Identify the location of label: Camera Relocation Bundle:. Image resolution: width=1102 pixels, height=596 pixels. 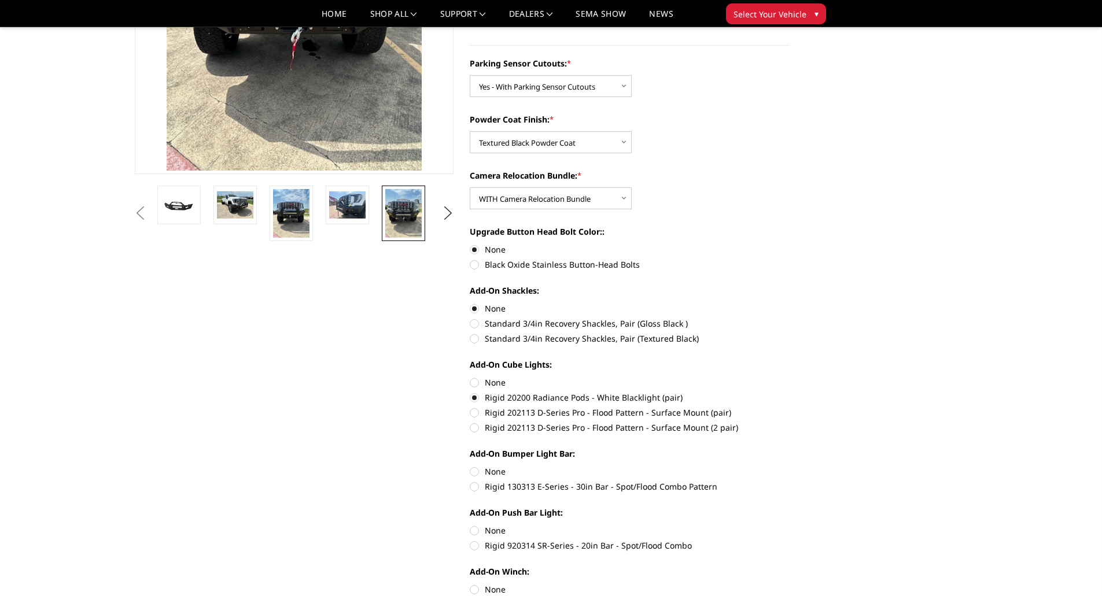
(629, 175).